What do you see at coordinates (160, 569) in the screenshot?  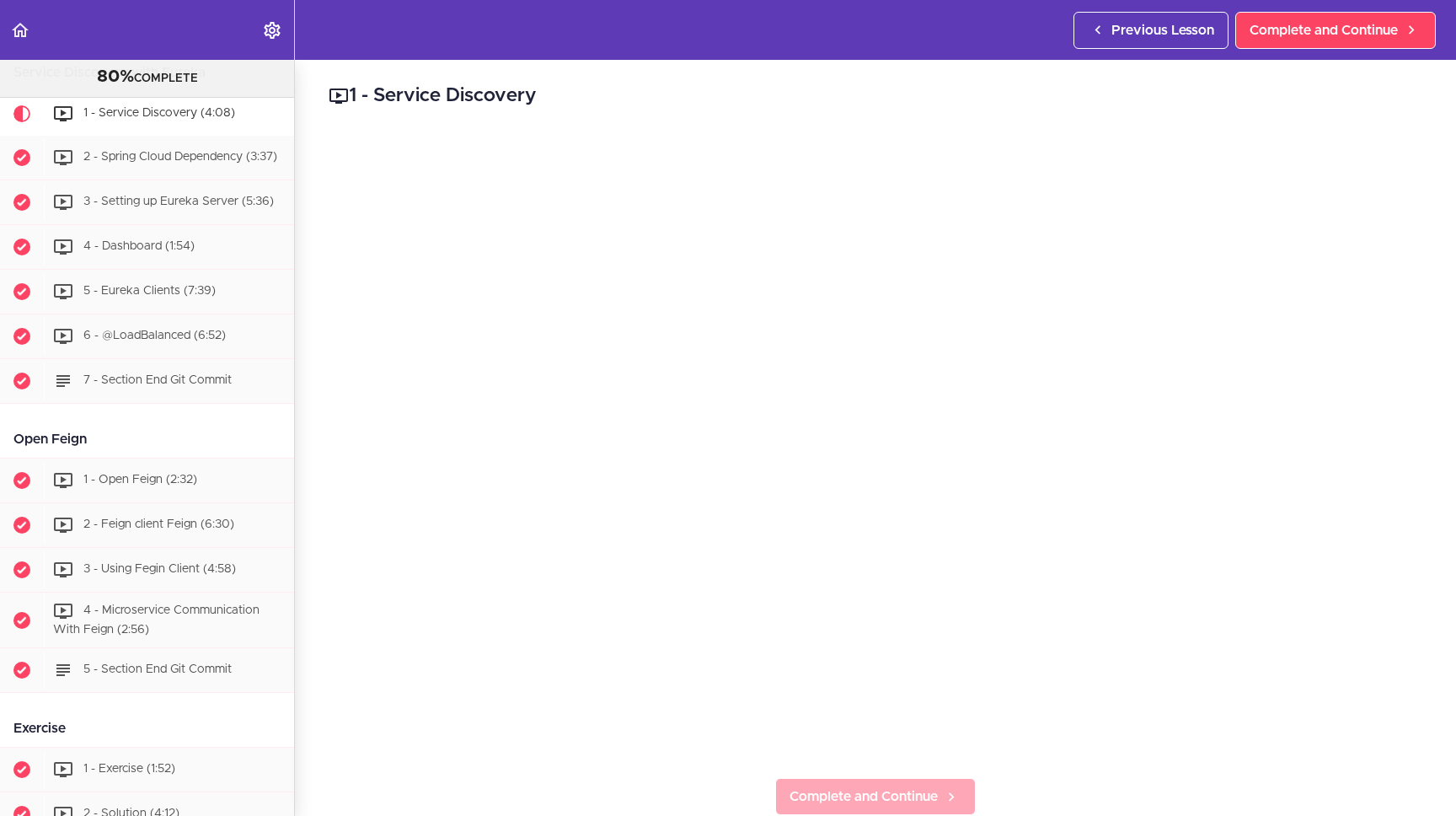 I see `span: 3 - Using Fegin Client (4:58)` at bounding box center [160, 569].